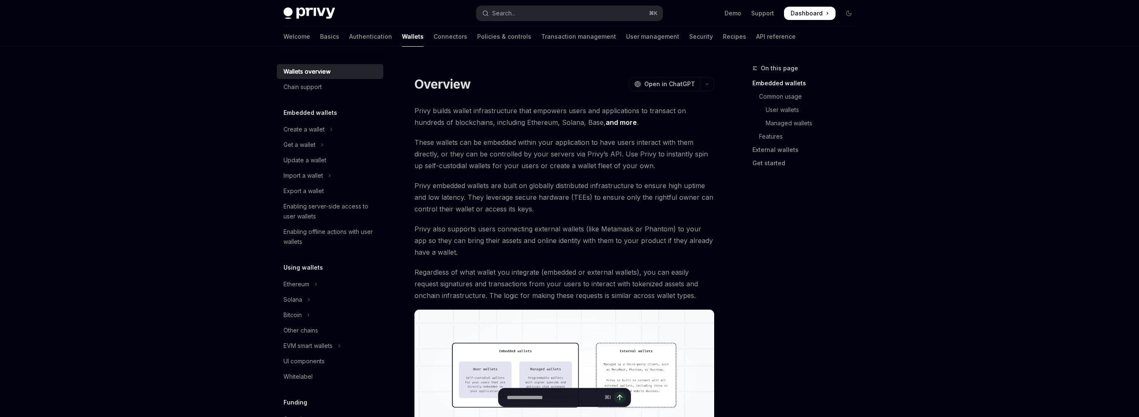  I want to click on span: Privy also supports users connecting external wallets (like Metamask or Phantom) to your app so t..., so click(564, 240).